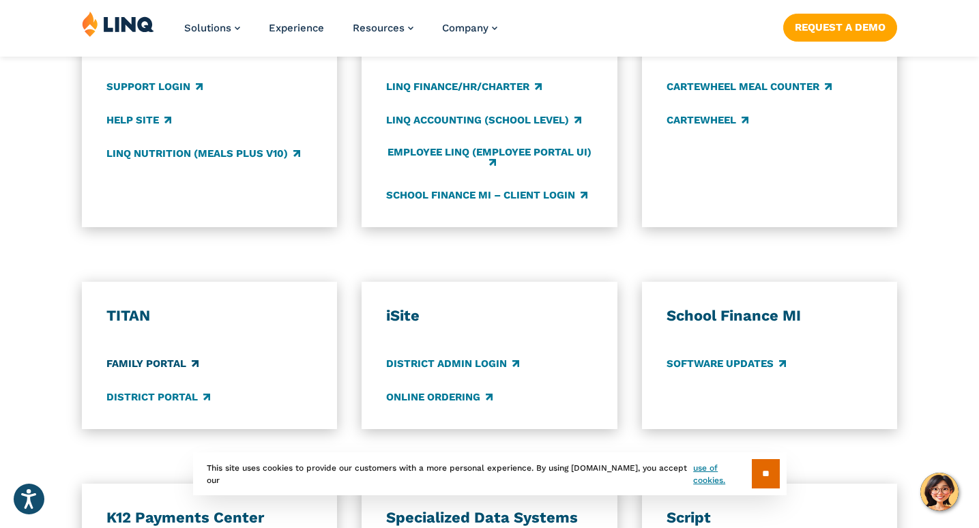 The image size is (979, 528). Describe the element at coordinates (489, 316) in the screenshot. I see `h3: iSite` at that location.